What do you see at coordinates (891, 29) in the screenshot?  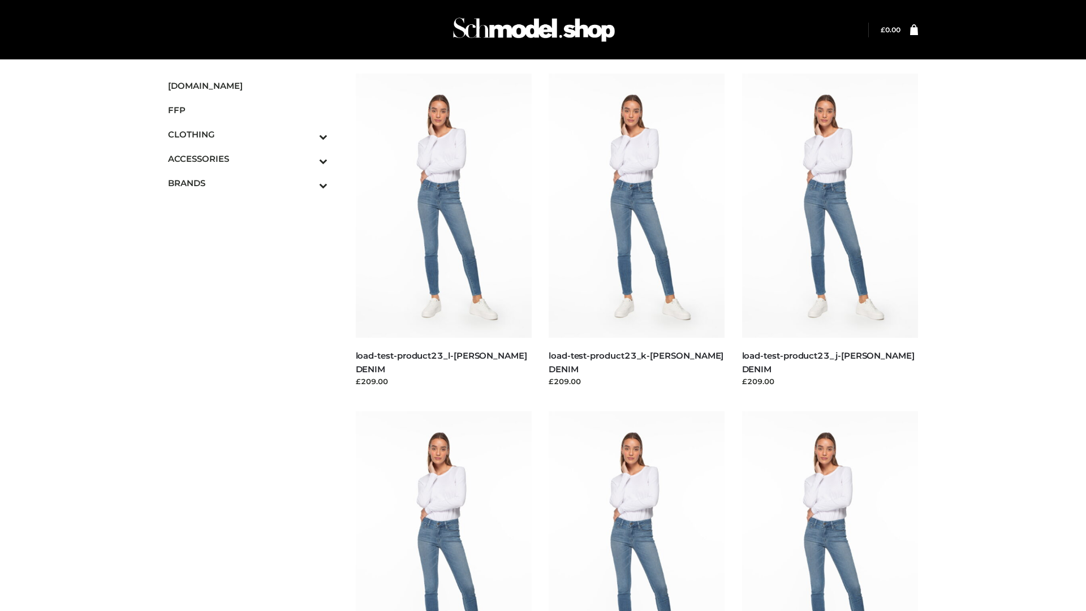 I see `a: £0.00` at bounding box center [891, 29].